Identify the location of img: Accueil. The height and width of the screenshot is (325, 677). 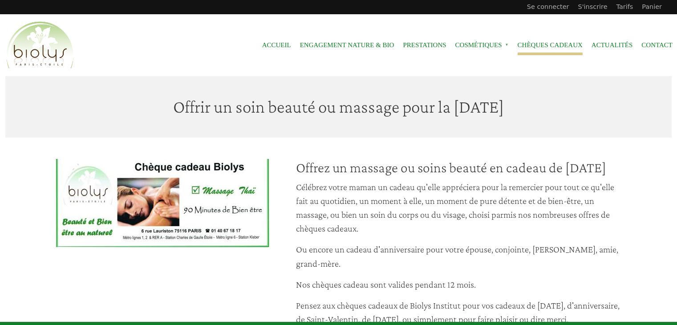
(40, 45).